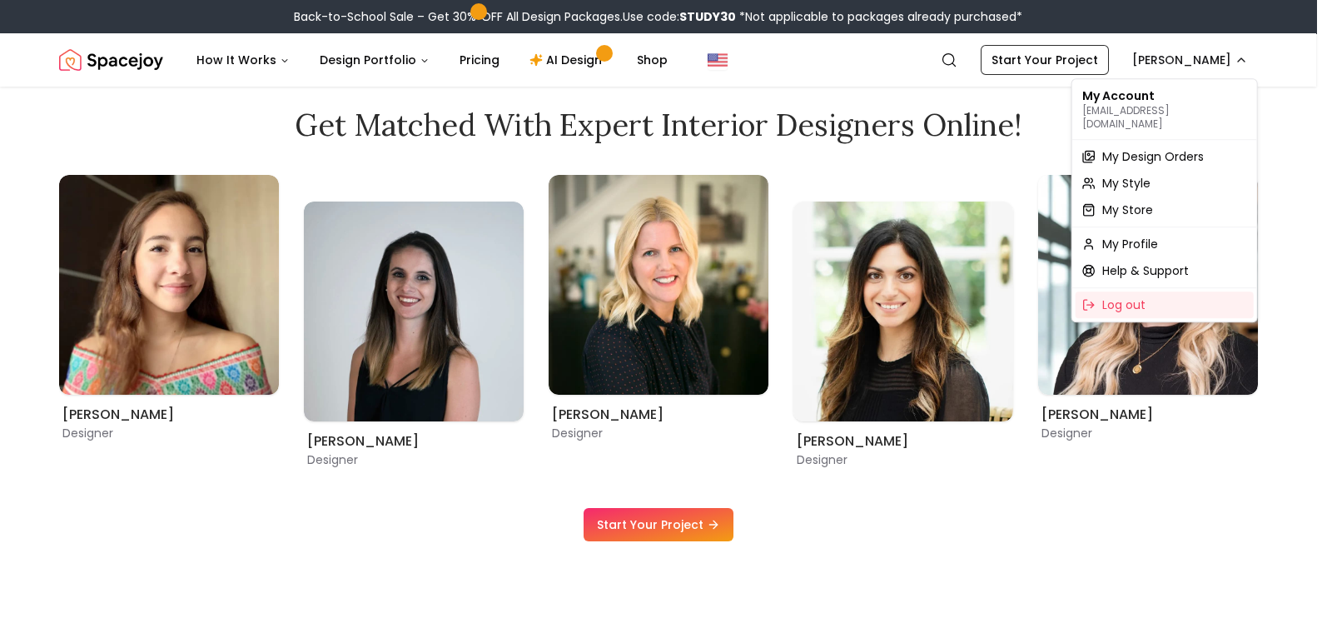 This screenshot has width=1332, height=618. I want to click on span: My Profile, so click(1130, 244).